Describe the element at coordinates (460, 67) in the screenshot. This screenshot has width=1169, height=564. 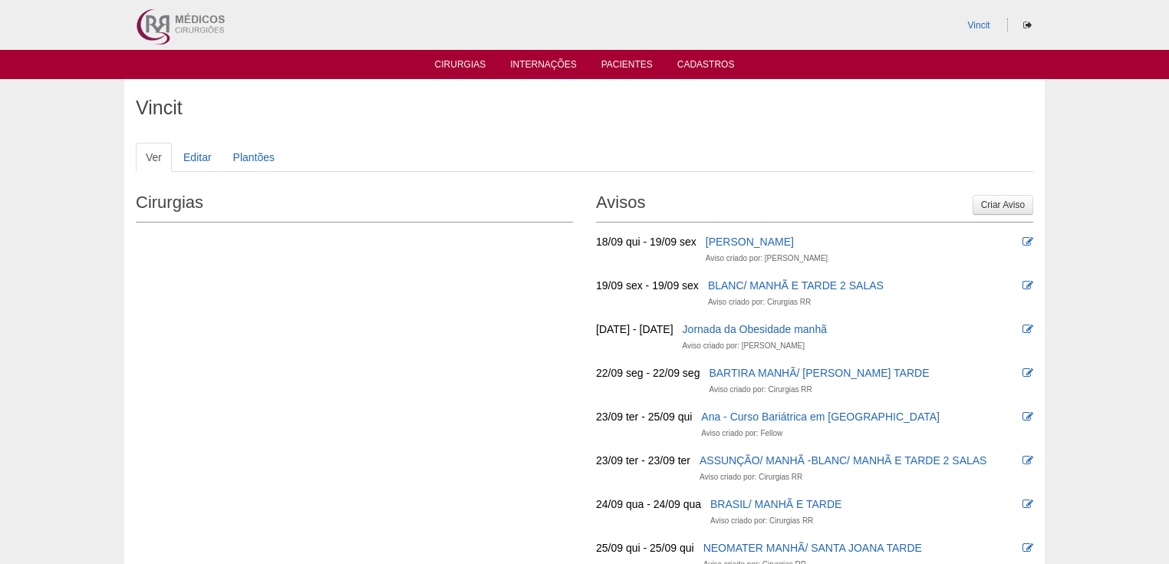
I see `a: Cirurgias` at that location.